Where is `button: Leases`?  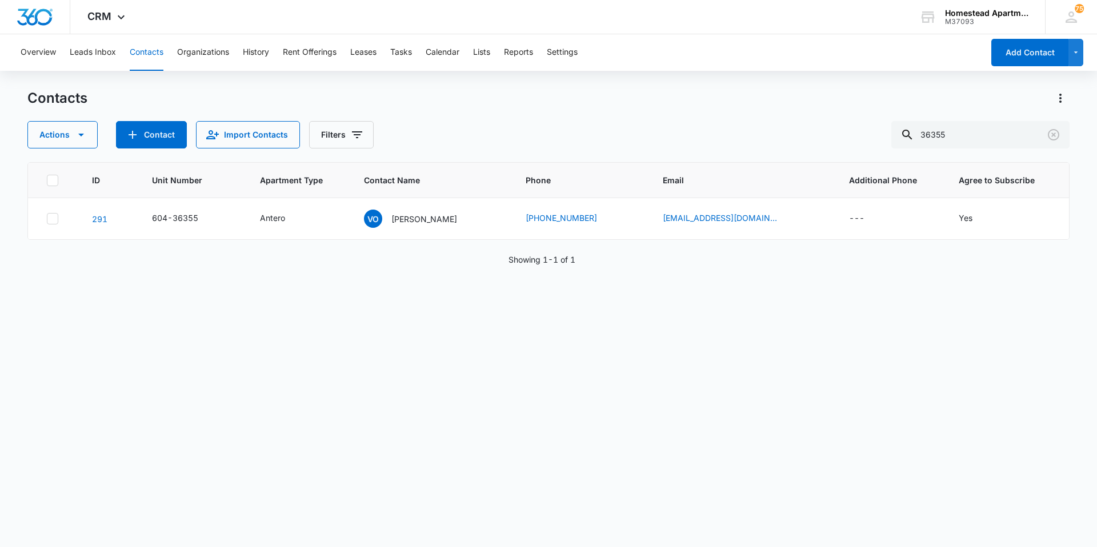 button: Leases is located at coordinates (363, 53).